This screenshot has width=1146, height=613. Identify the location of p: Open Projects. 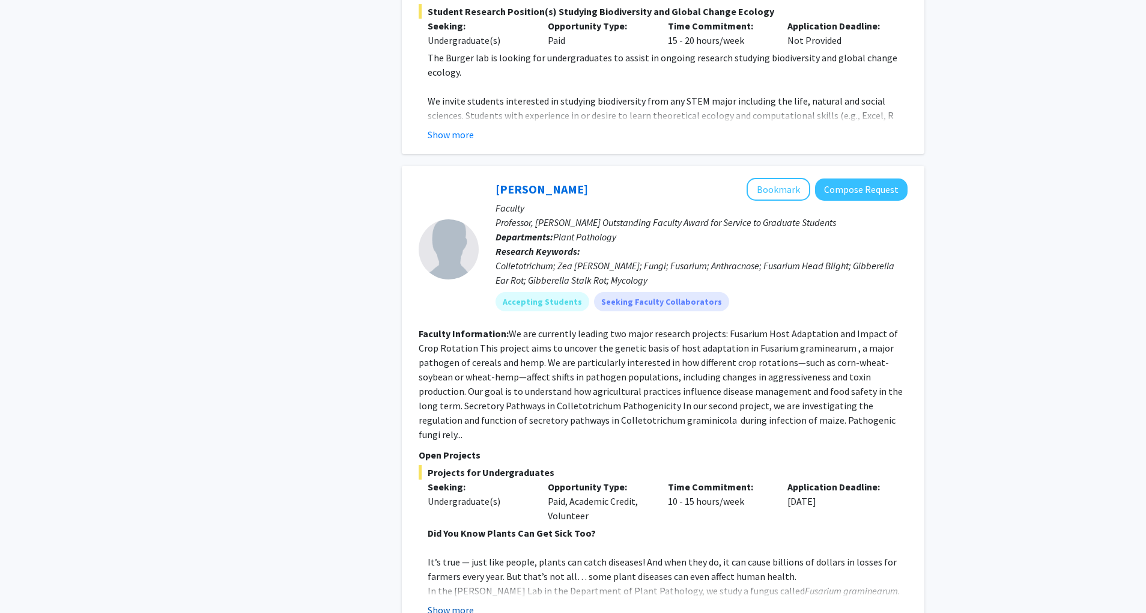
(663, 455).